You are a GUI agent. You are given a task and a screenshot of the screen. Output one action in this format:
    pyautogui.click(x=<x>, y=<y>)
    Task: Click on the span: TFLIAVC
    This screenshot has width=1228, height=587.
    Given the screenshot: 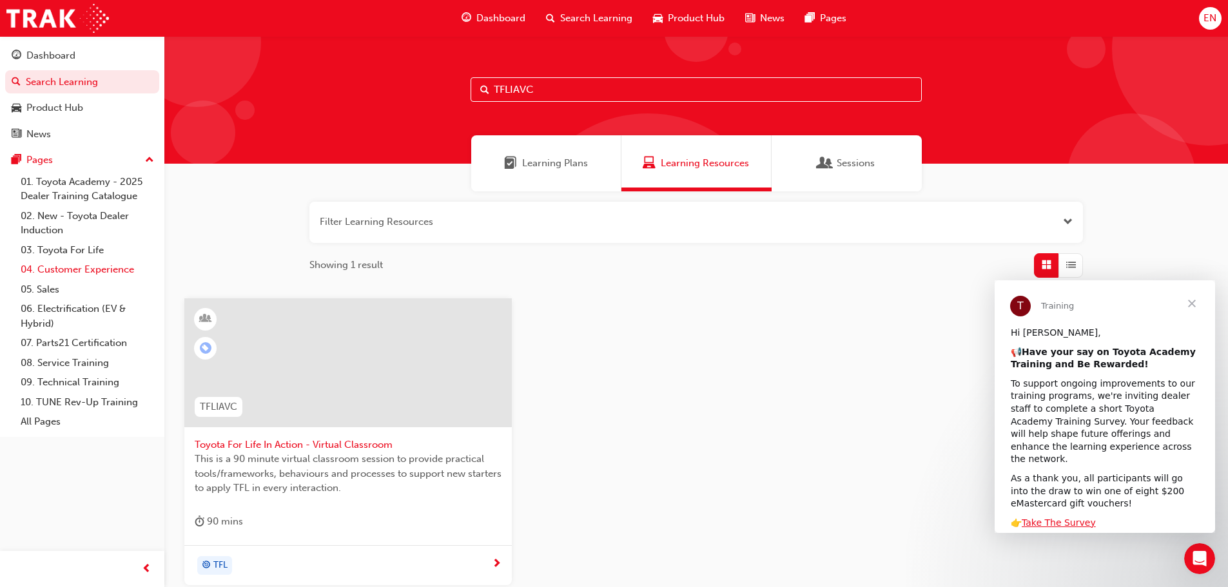 What is the action you would take?
    pyautogui.click(x=219, y=407)
    